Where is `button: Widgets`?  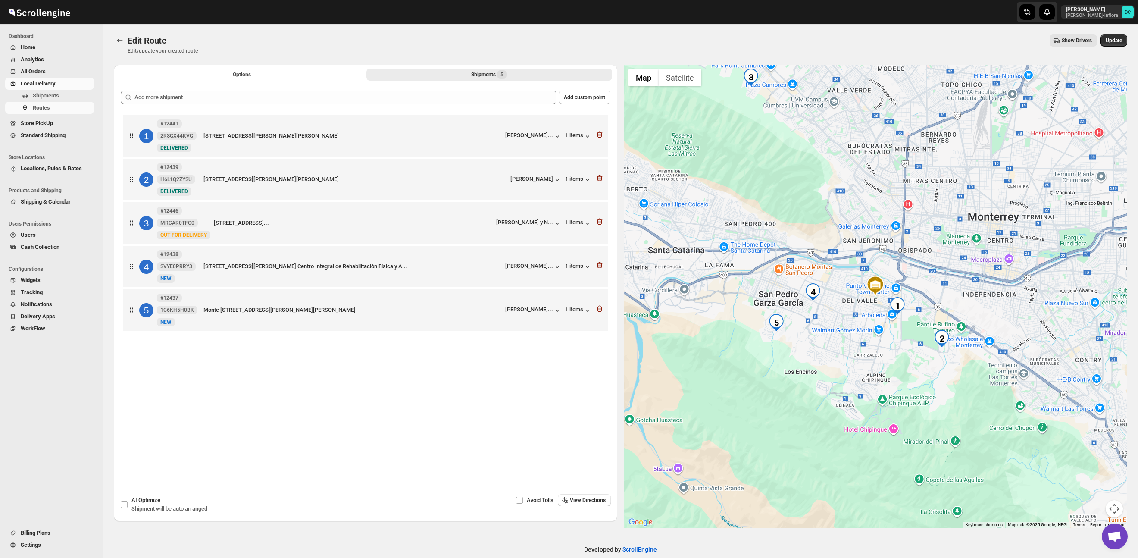 button: Widgets is located at coordinates (50, 280).